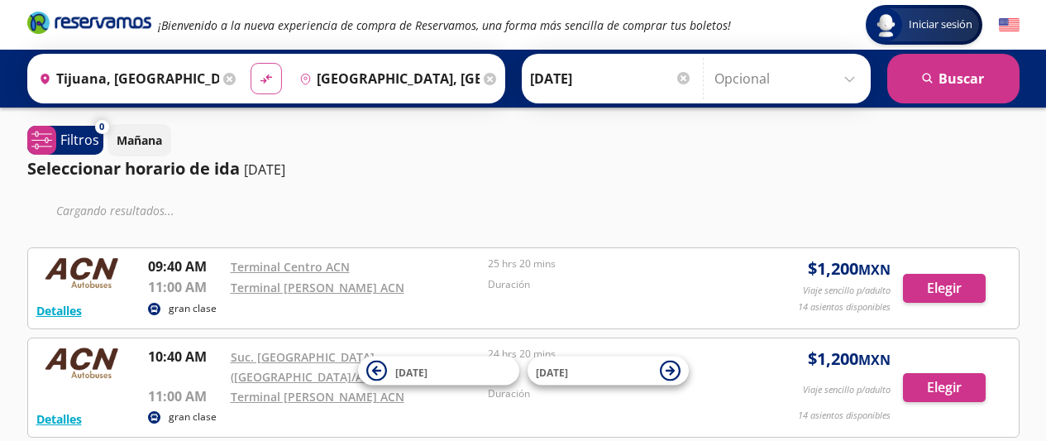 Image resolution: width=1046 pixels, height=441 pixels. What do you see at coordinates (444, 25) in the screenshot?
I see `em: ¡Bienvenido a la nueva experiencia de compra de Reservamos, una forma más sencilla de comprar tus...` at bounding box center [444, 25].